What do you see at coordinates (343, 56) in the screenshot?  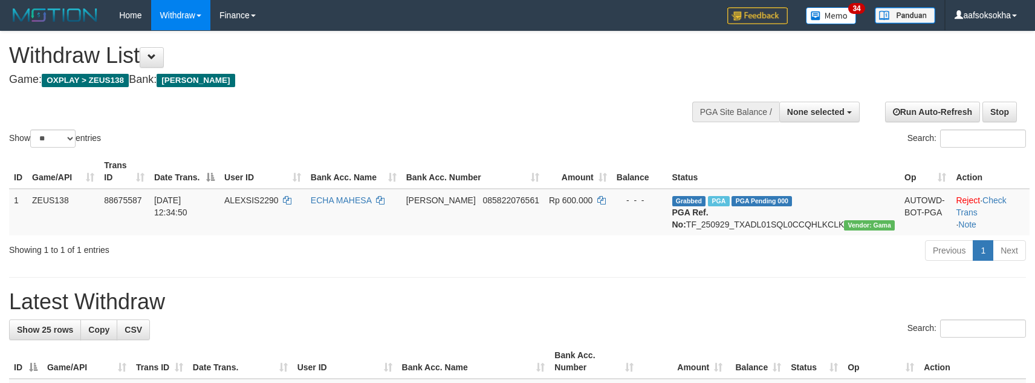 I see `h1: Withdraw List` at bounding box center [343, 56].